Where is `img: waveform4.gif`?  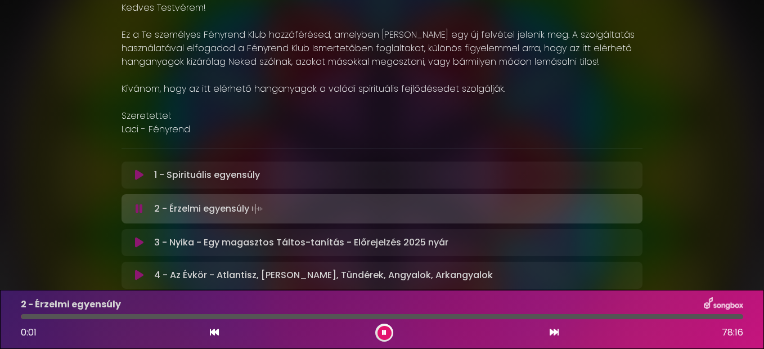 img: waveform4.gif is located at coordinates (257, 209).